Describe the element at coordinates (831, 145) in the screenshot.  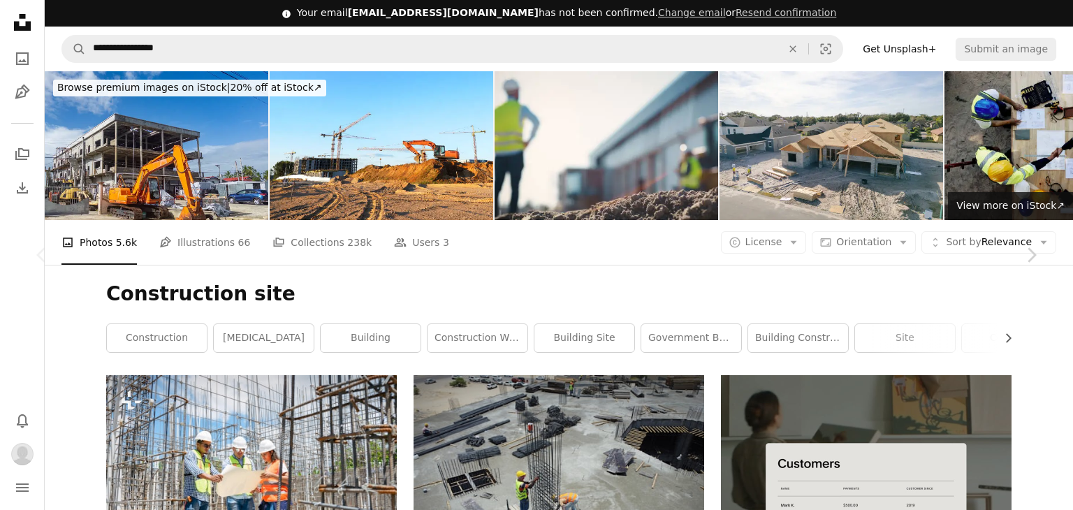
I see `img: New Construction Home - Orlando Florida - Developing Neighborhood - House Under Construction - Ro...` at that location.